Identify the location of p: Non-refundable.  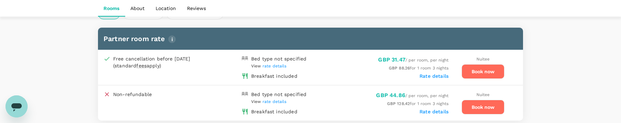
(132, 94).